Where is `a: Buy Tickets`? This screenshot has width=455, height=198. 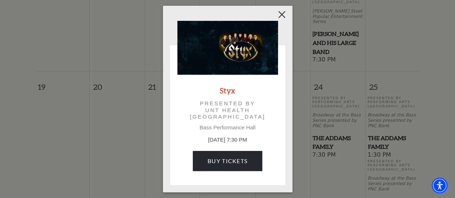
a: Buy Tickets is located at coordinates (227, 161).